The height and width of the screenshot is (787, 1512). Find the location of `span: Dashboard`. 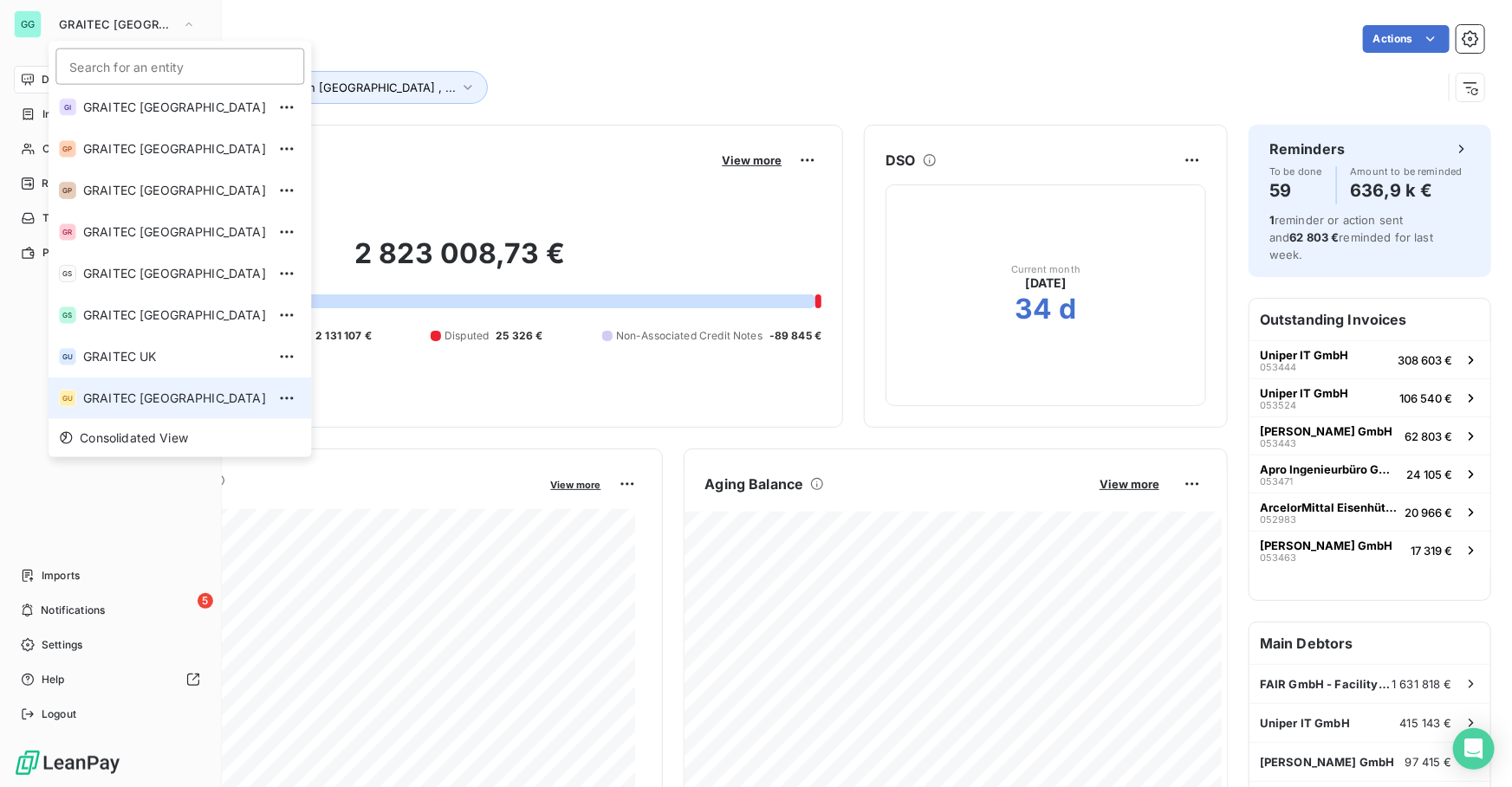

span: Dashboard is located at coordinates (69, 80).